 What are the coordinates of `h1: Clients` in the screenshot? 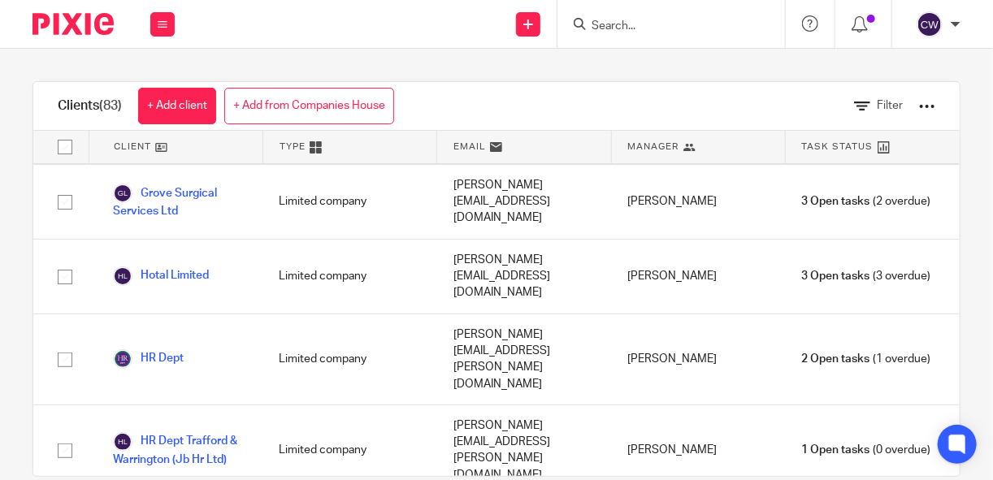 It's located at (89, 106).